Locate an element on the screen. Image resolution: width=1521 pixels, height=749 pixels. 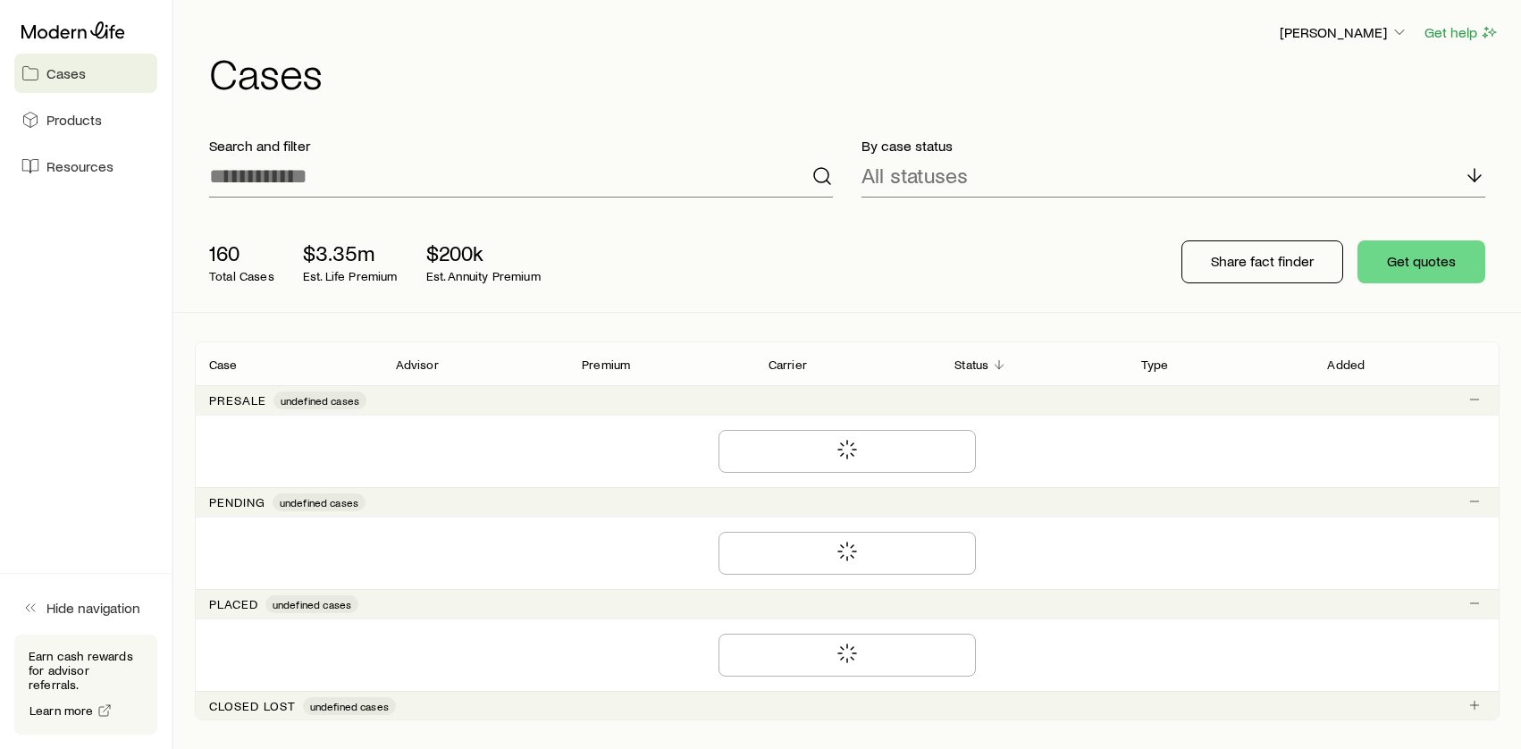
p: Share fact finder is located at coordinates (1262, 261).